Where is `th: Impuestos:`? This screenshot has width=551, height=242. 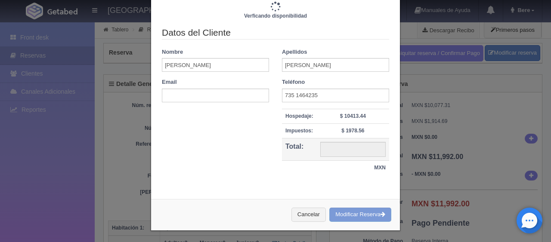
th: Impuestos: is located at coordinates (299, 131).